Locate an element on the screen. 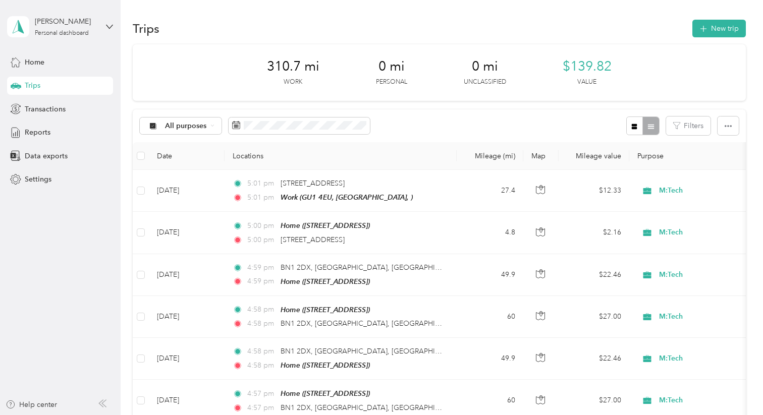  span: 310.7 mi is located at coordinates (293, 67).